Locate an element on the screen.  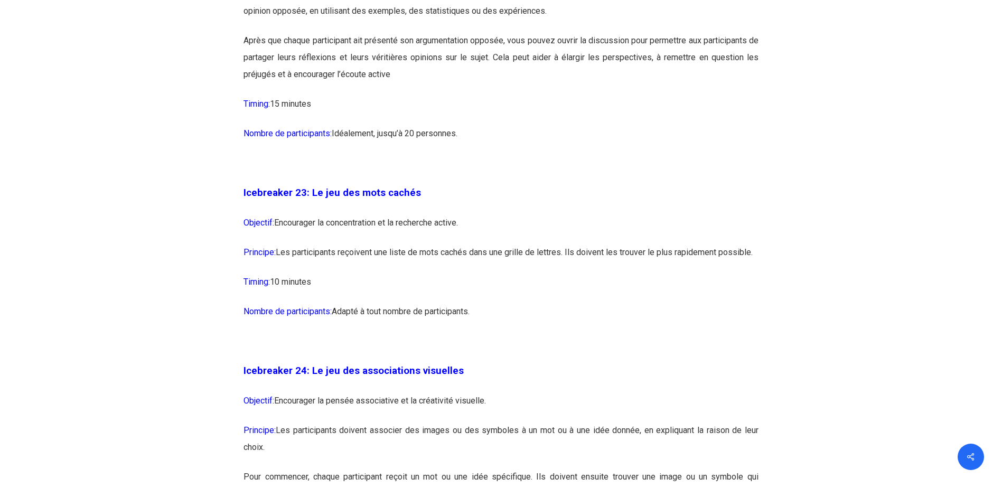
p: 10 minutes is located at coordinates (501, 288).